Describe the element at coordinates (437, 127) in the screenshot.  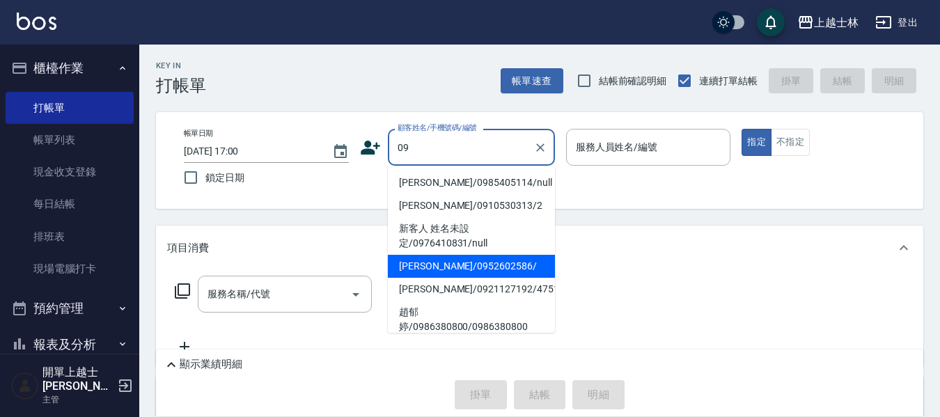
I see `label: 顧客姓名/手機號碼/編號` at that location.